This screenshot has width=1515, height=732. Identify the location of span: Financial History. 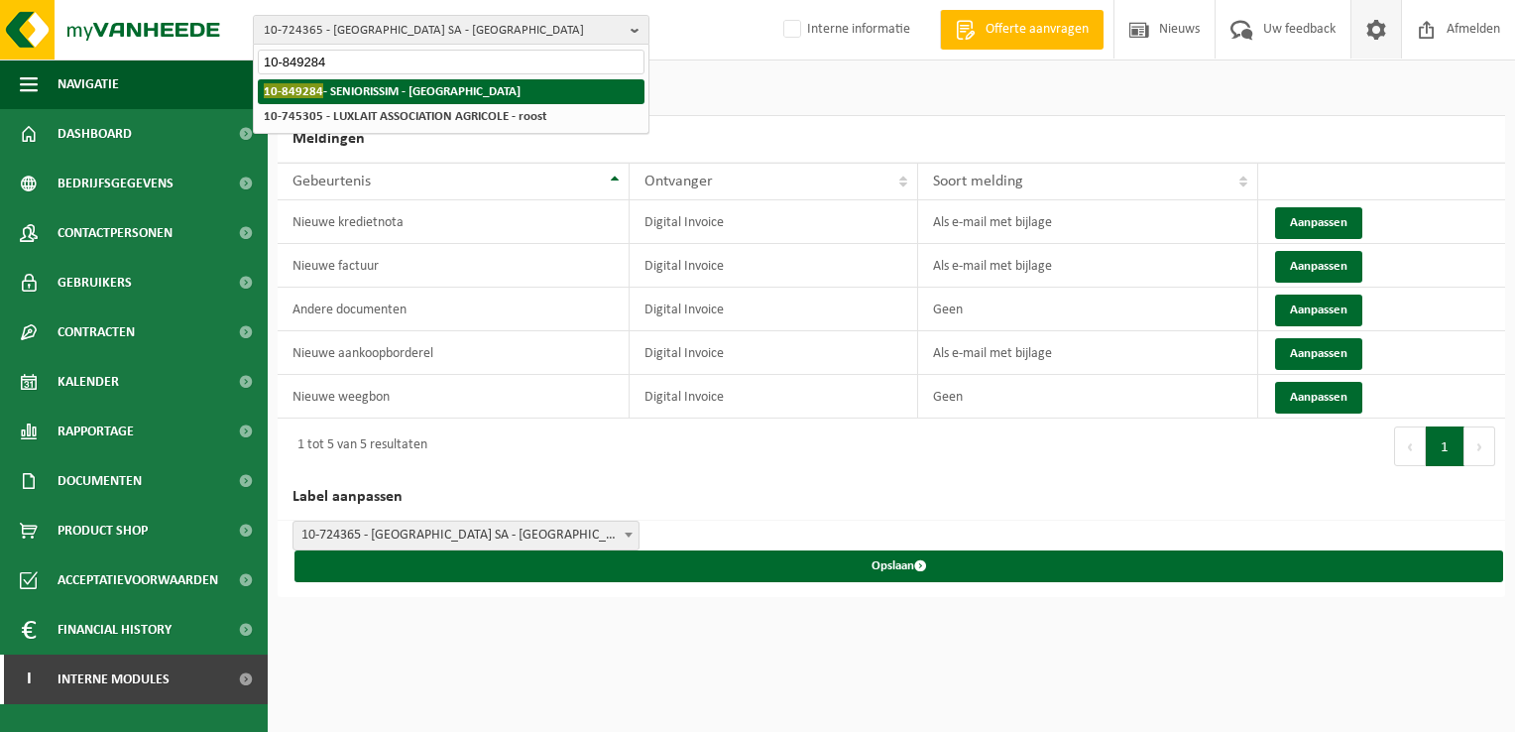
(114, 629).